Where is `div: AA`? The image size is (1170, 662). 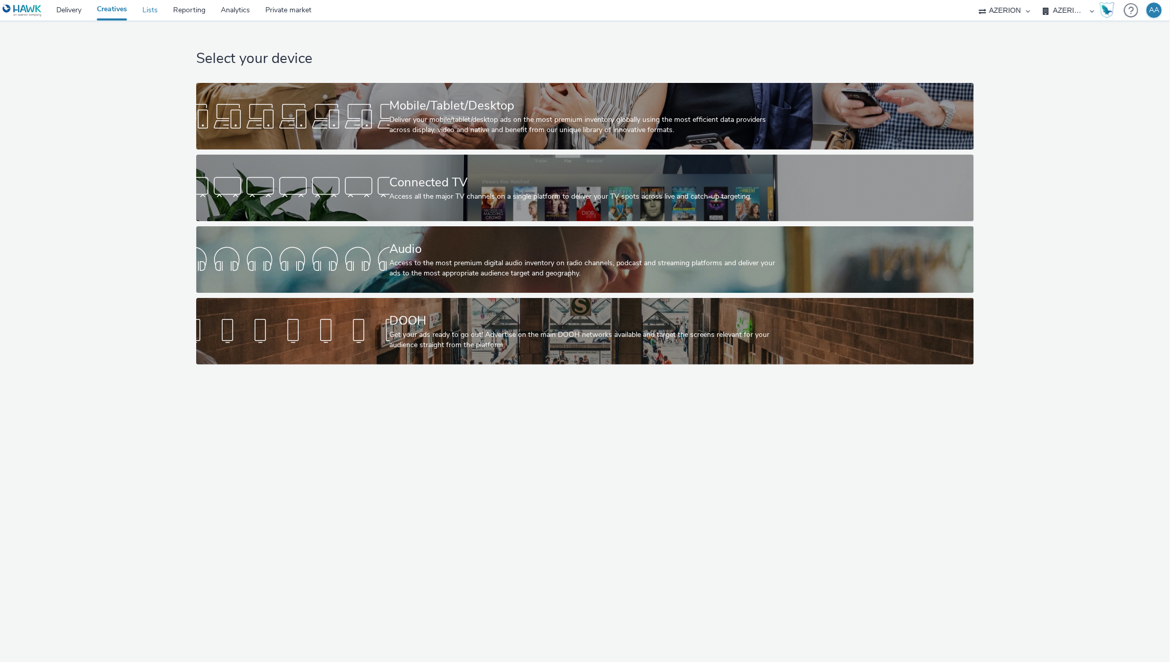
div: AA is located at coordinates (1154, 10).